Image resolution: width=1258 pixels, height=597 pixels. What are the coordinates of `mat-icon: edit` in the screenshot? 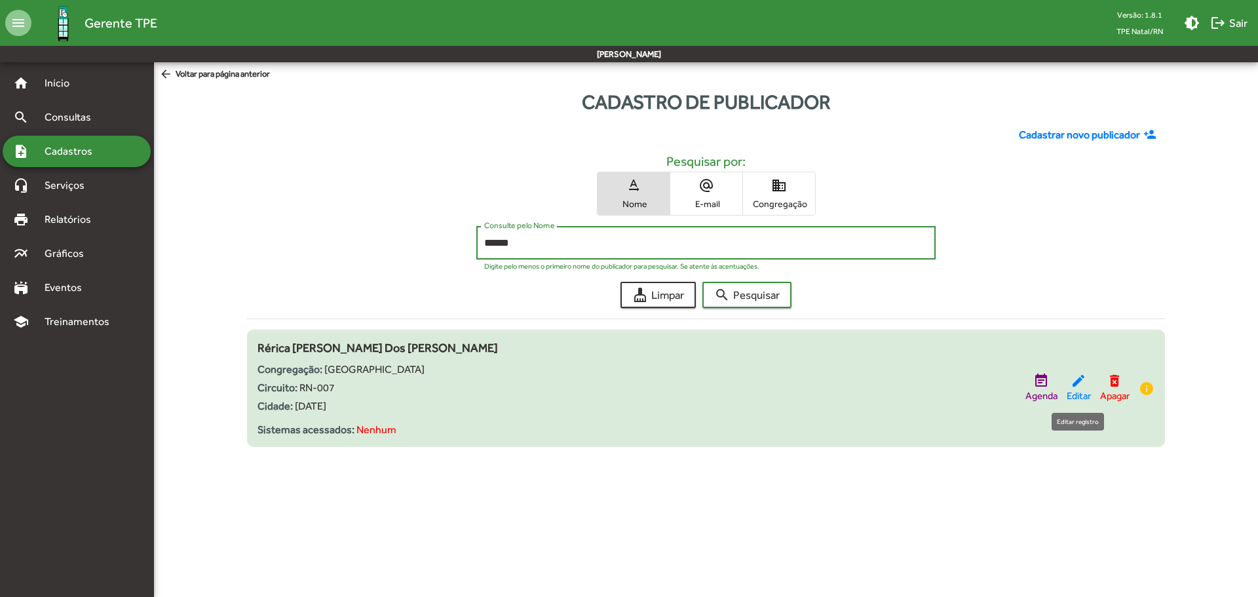 It's located at (1078, 381).